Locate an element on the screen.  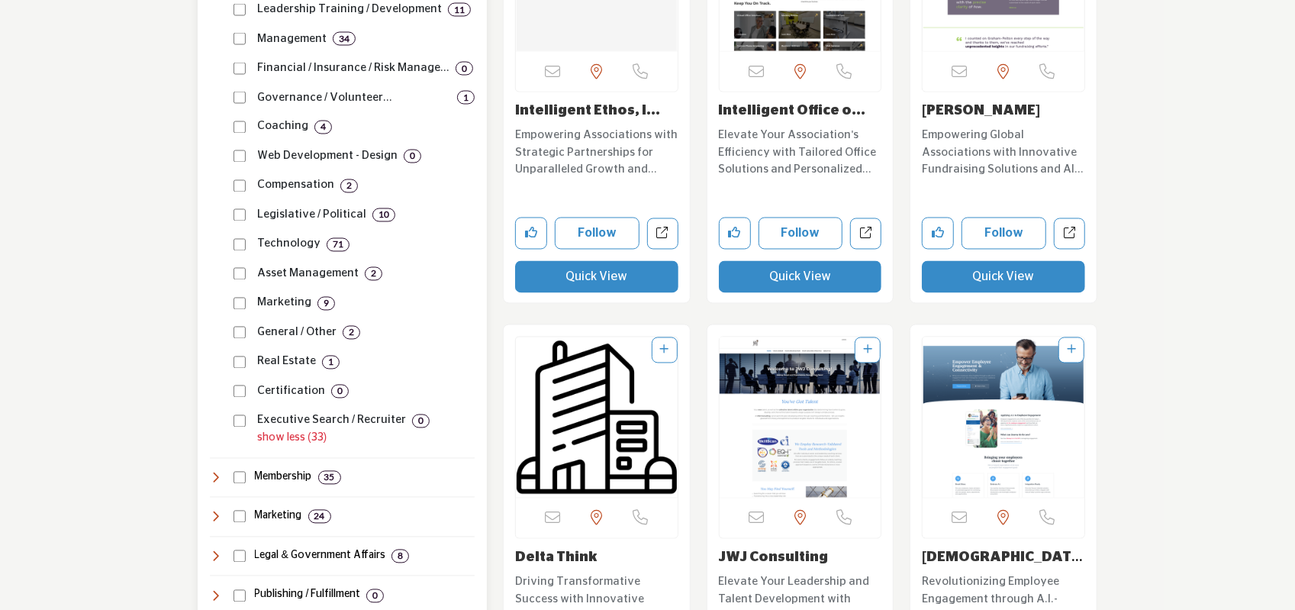
p: Legislative / Political: Legislative and political consulting services. is located at coordinates (311, 215).